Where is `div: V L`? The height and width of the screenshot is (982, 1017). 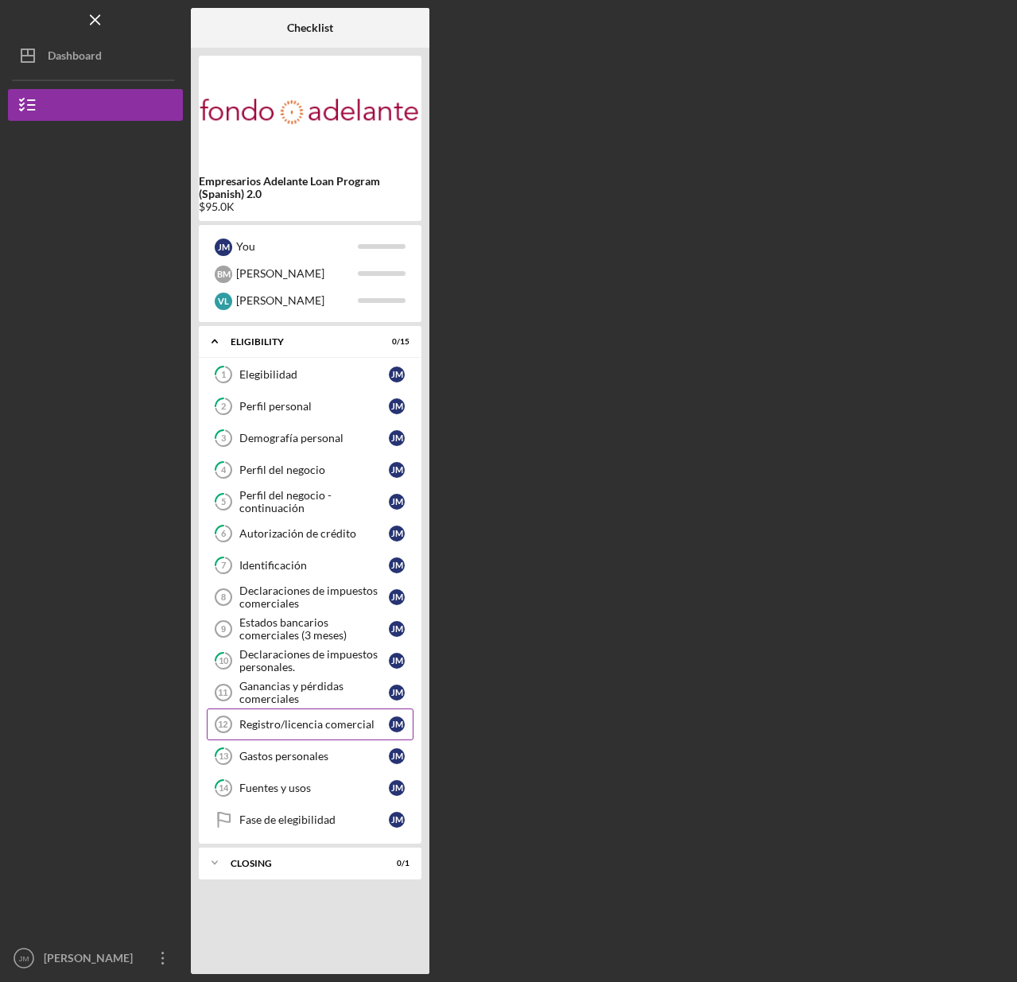
div: V L is located at coordinates (223, 301).